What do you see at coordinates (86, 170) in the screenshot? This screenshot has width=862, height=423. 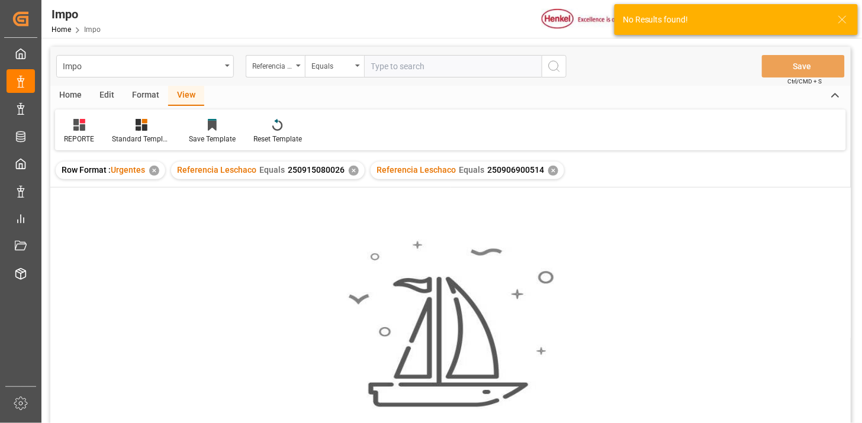 I see `span: Row Format :` at bounding box center [86, 170].